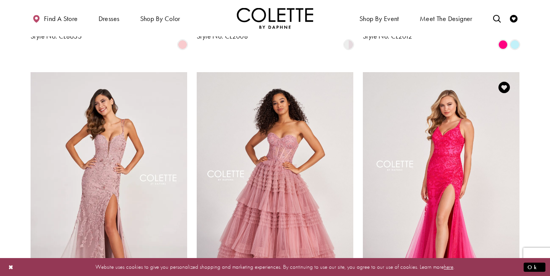  I want to click on span: Find a store, so click(61, 19).